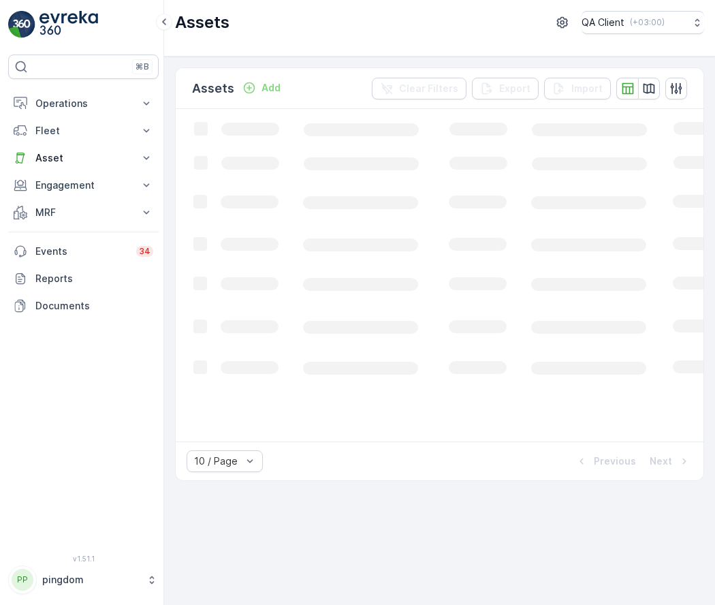  What do you see at coordinates (91, 580) in the screenshot?
I see `p: pingdom` at bounding box center [91, 580].